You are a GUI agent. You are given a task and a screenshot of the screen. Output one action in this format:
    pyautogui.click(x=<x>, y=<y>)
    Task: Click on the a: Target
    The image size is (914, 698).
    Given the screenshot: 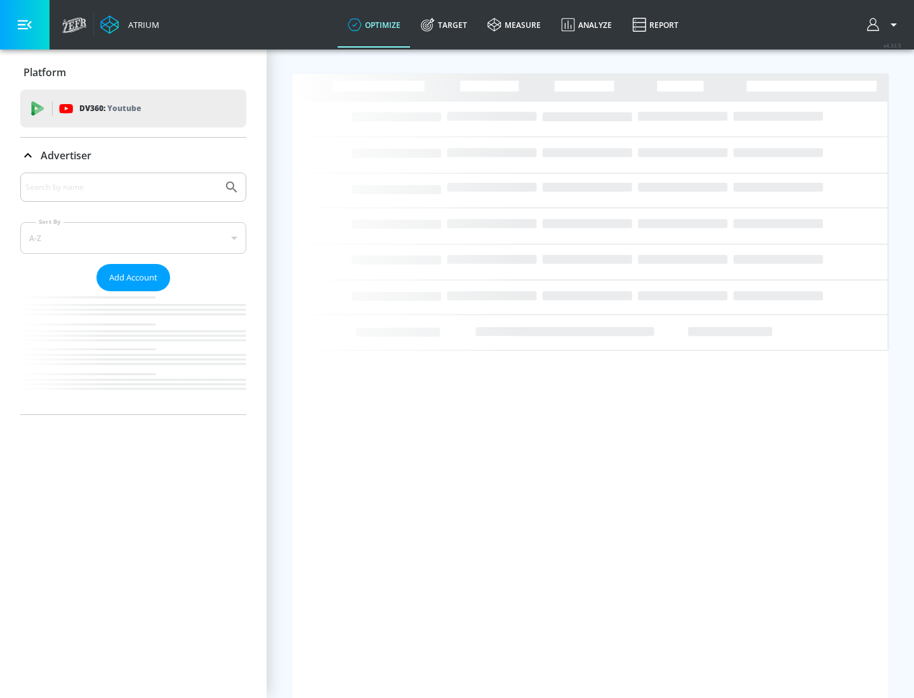 What is the action you would take?
    pyautogui.click(x=444, y=25)
    